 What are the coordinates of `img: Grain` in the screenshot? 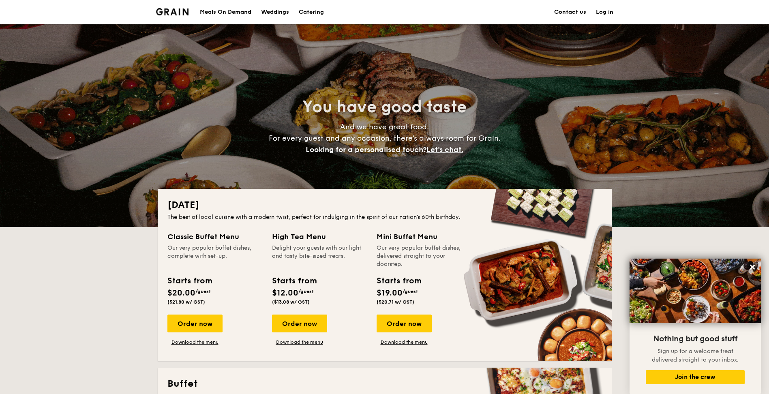 It's located at (172, 12).